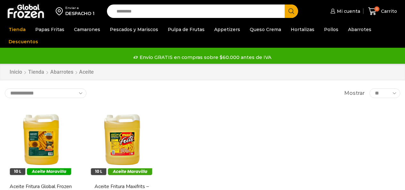  Describe the element at coordinates (80, 8) in the screenshot. I see `div: Enviar a` at that location.